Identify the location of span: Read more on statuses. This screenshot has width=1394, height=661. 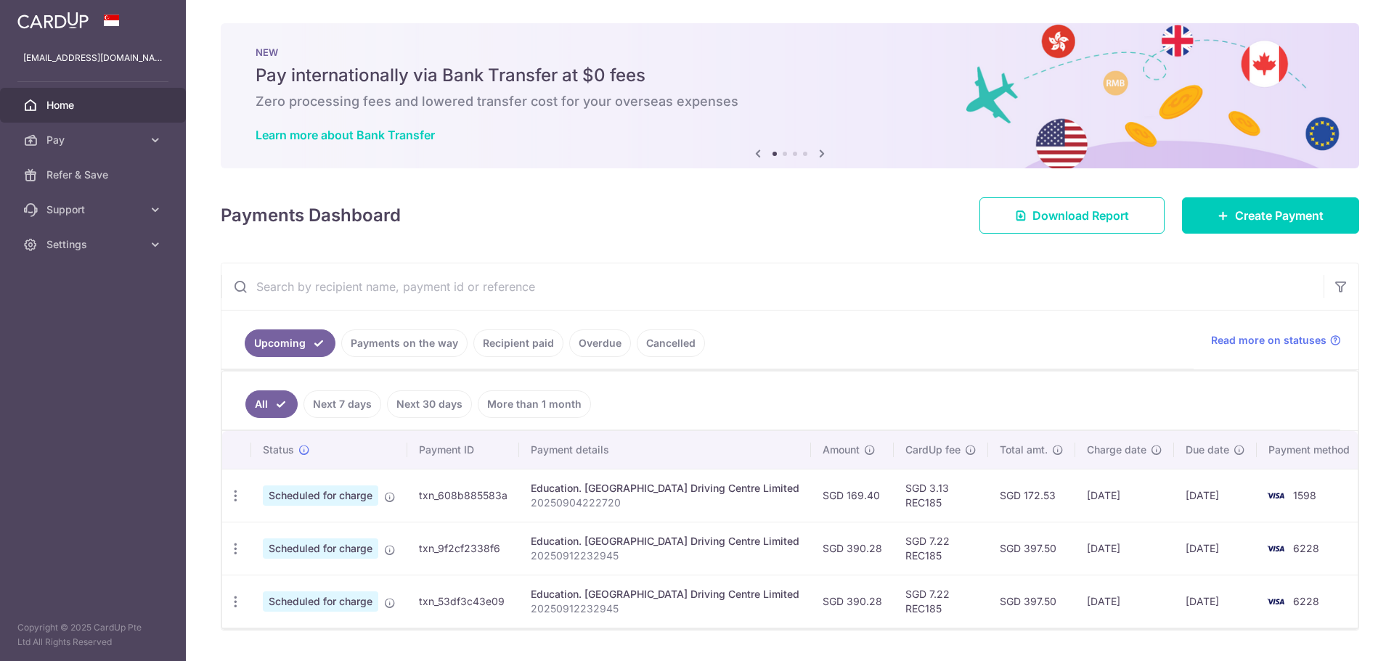
(1268, 340).